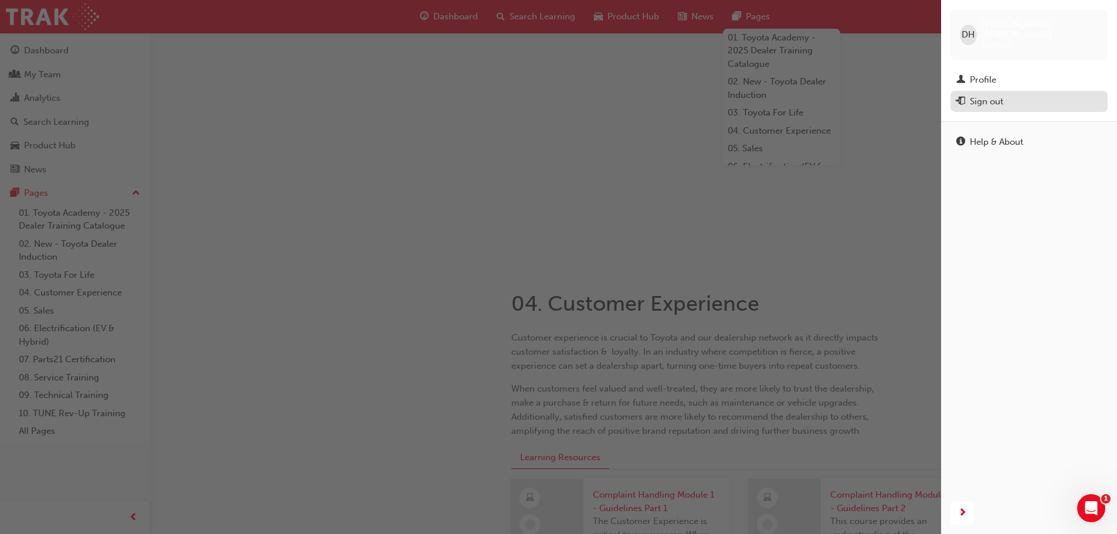  Describe the element at coordinates (983, 80) in the screenshot. I see `div: Profile` at that location.